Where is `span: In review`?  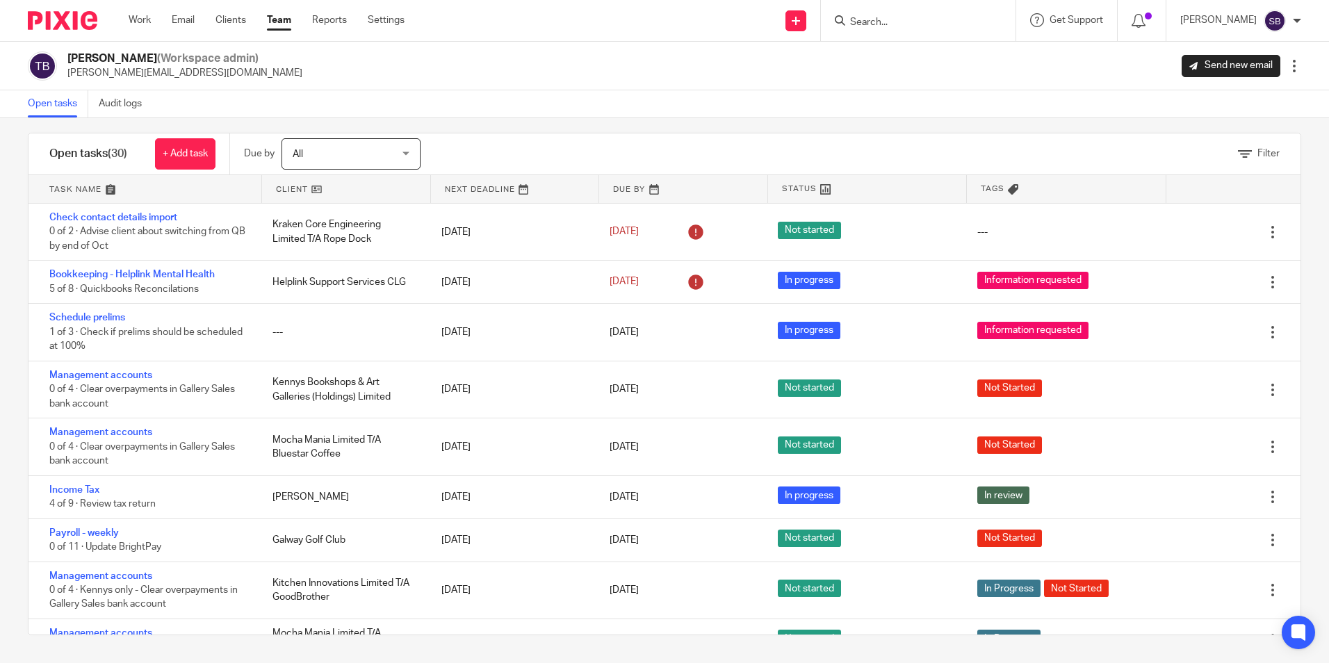
span: In review is located at coordinates (1003, 495).